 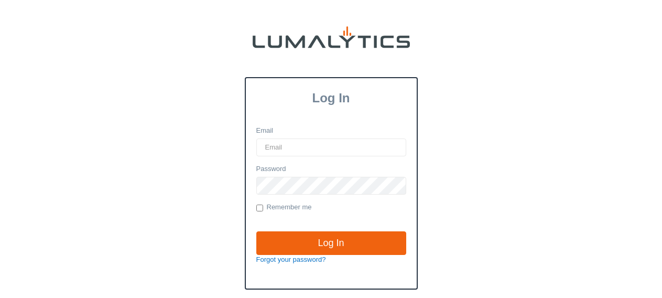 What do you see at coordinates (271, 169) in the screenshot?
I see `label: Password` at bounding box center [271, 169].